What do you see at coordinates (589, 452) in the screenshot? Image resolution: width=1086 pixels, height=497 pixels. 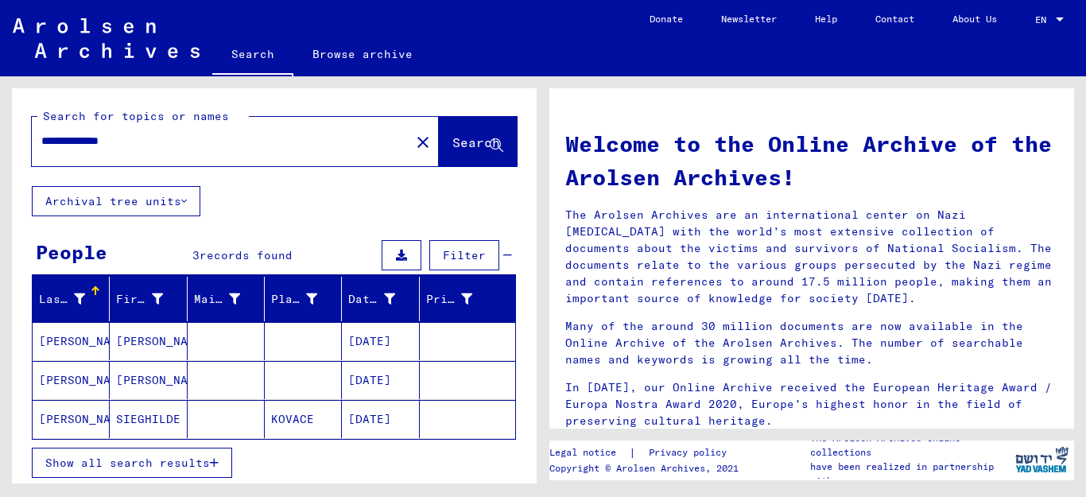 I see `a: Legal notice` at bounding box center [589, 452].